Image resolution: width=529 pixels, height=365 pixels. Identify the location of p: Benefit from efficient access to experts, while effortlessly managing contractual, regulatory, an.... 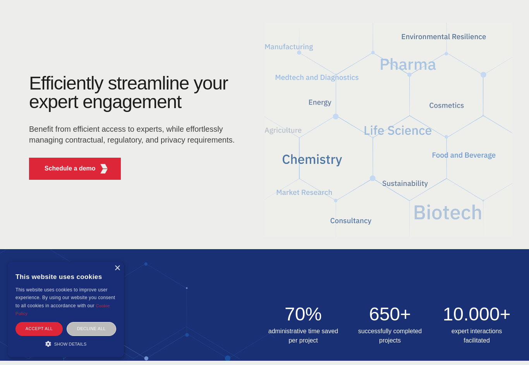
(134, 134).